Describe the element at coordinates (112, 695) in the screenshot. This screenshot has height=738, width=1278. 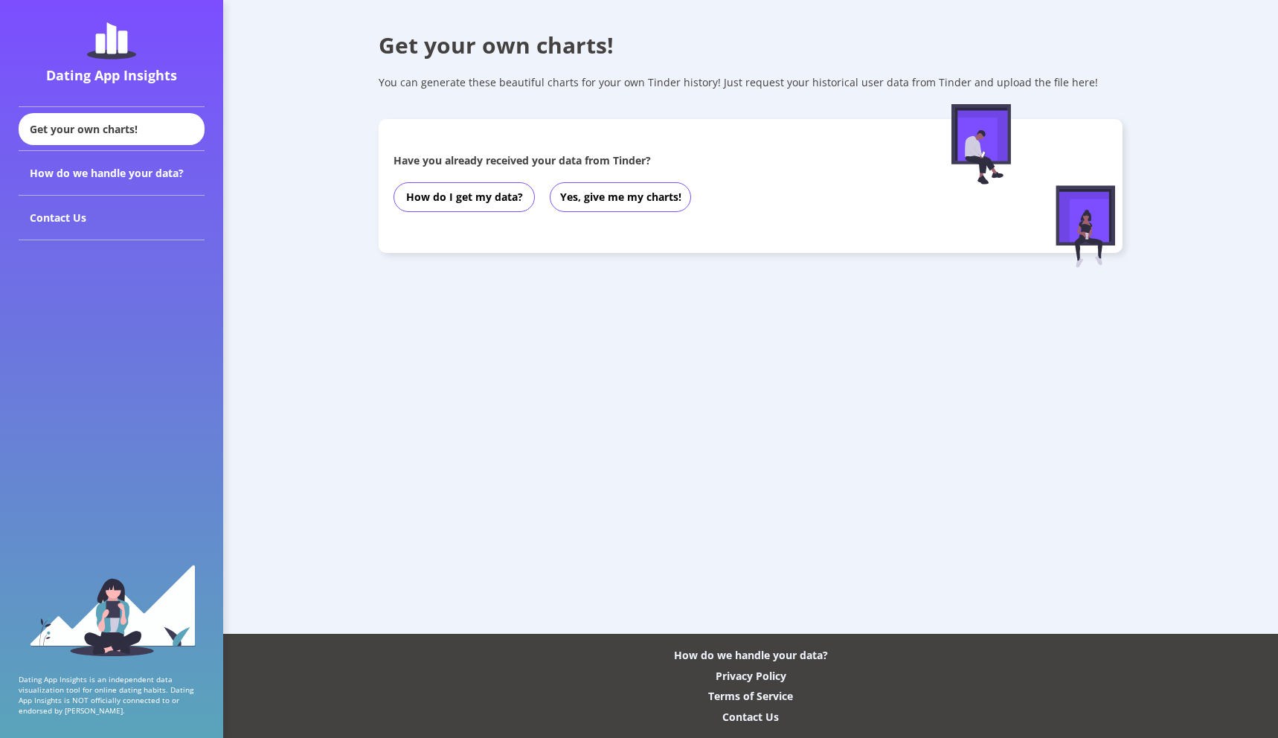
I see `p: Dating App Insights is an independent data visualization tool for online dating habits. Dating Ap...` at that location.